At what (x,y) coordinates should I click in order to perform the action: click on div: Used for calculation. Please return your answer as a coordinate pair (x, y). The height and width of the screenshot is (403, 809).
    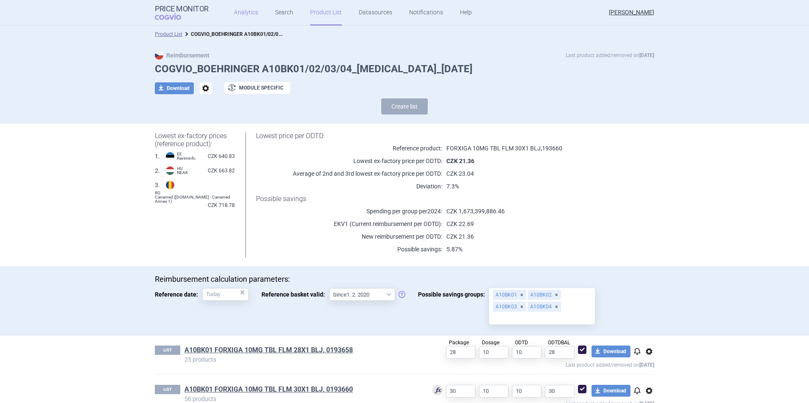
    Looking at the image, I should click on (437, 391).